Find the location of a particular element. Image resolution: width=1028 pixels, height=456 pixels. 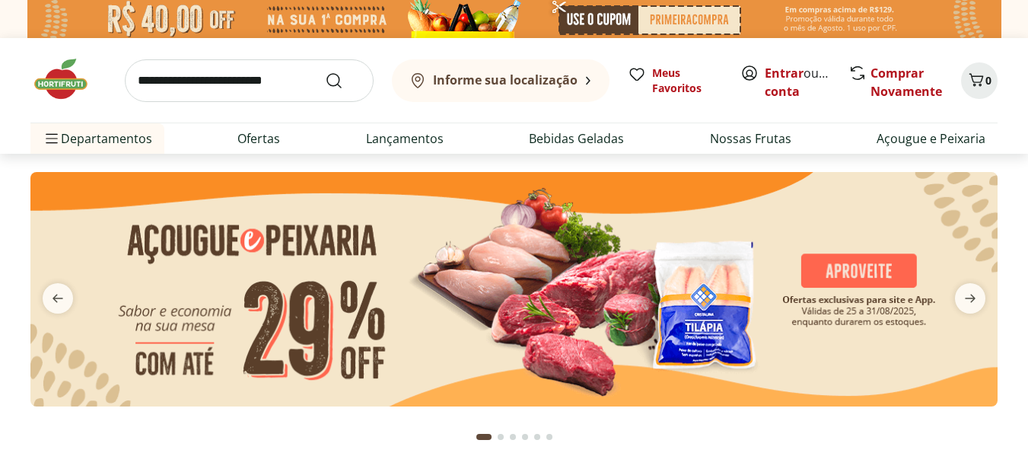

button: Menu is located at coordinates (52, 139).